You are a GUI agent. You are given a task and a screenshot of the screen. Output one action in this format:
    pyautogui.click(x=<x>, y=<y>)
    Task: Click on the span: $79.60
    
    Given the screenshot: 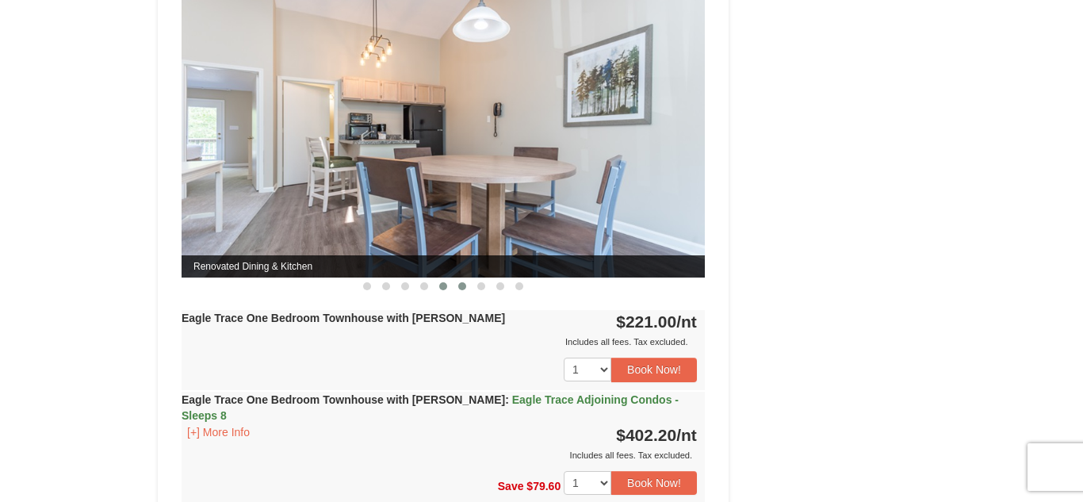 What is the action you would take?
    pyautogui.click(x=543, y=485)
    